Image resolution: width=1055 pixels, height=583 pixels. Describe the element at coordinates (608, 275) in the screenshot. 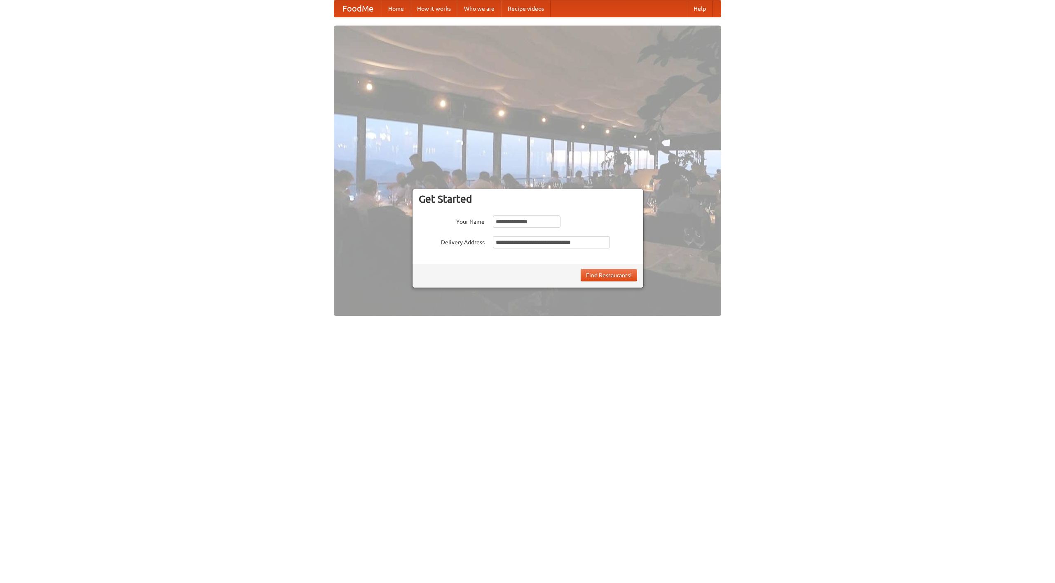

I see `button: Find Restaurants!` at that location.